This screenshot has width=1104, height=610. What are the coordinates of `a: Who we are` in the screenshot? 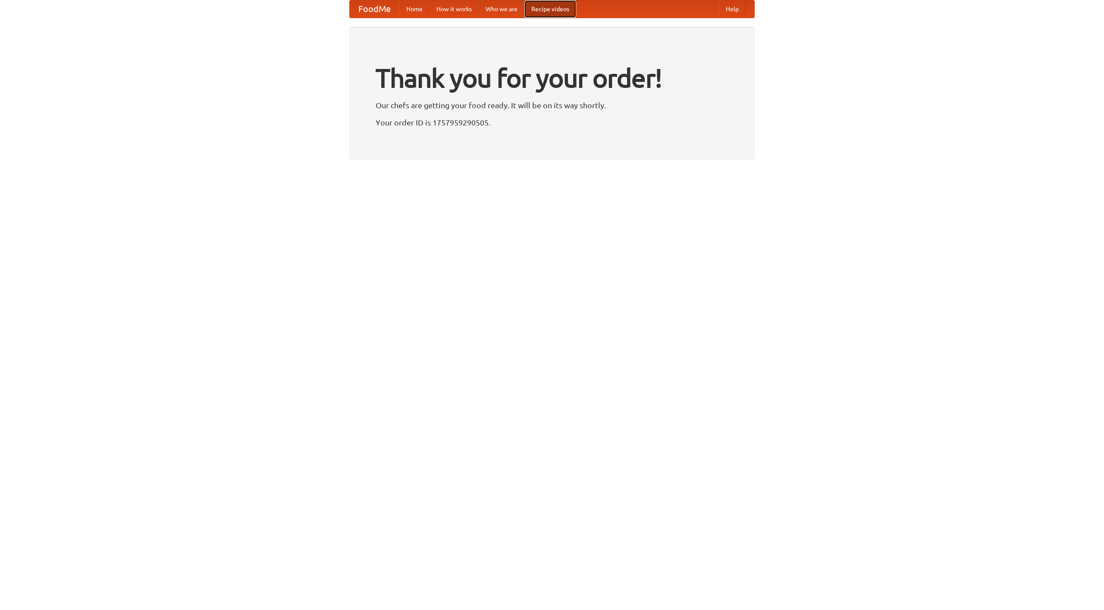 It's located at (502, 9).